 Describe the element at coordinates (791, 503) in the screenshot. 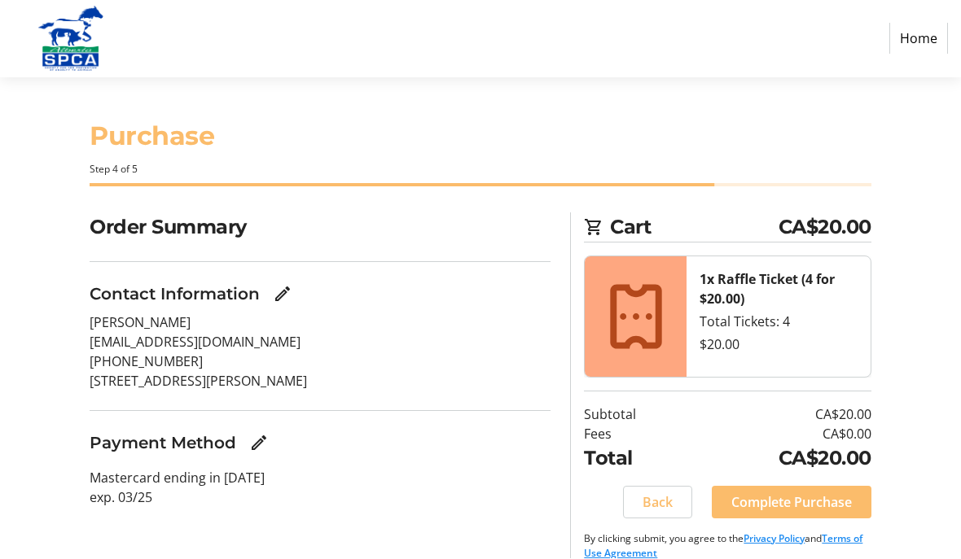

I see `span: Complete Purchase` at that location.